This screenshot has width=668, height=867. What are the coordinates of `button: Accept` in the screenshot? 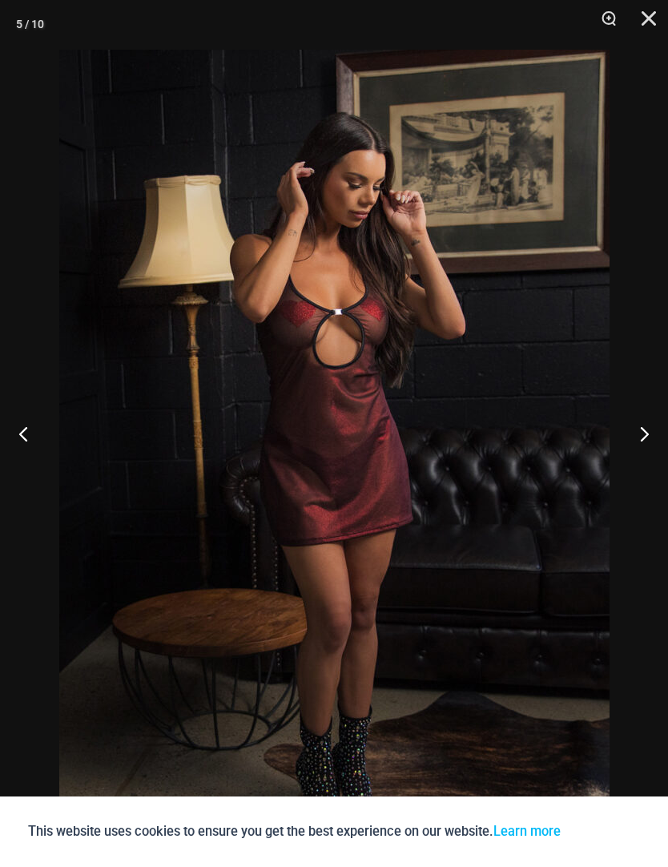 It's located at (606, 832).